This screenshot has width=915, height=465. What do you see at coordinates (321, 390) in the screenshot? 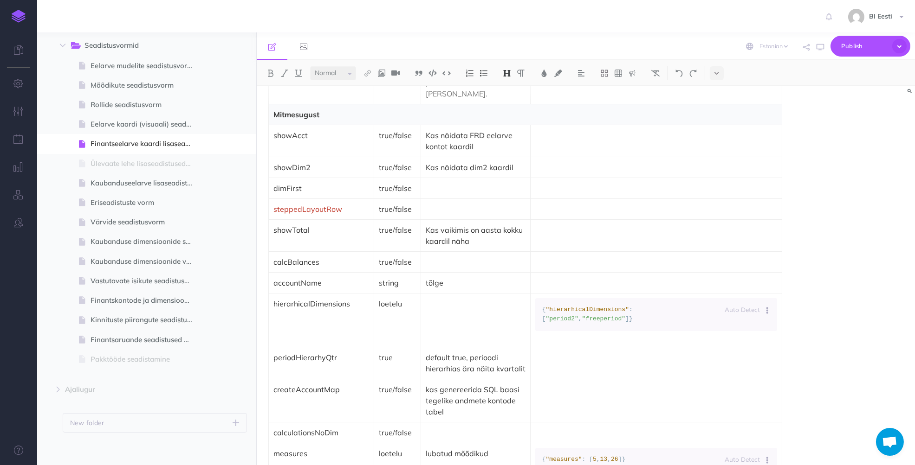
I see `p: createAccountMap` at bounding box center [321, 390].